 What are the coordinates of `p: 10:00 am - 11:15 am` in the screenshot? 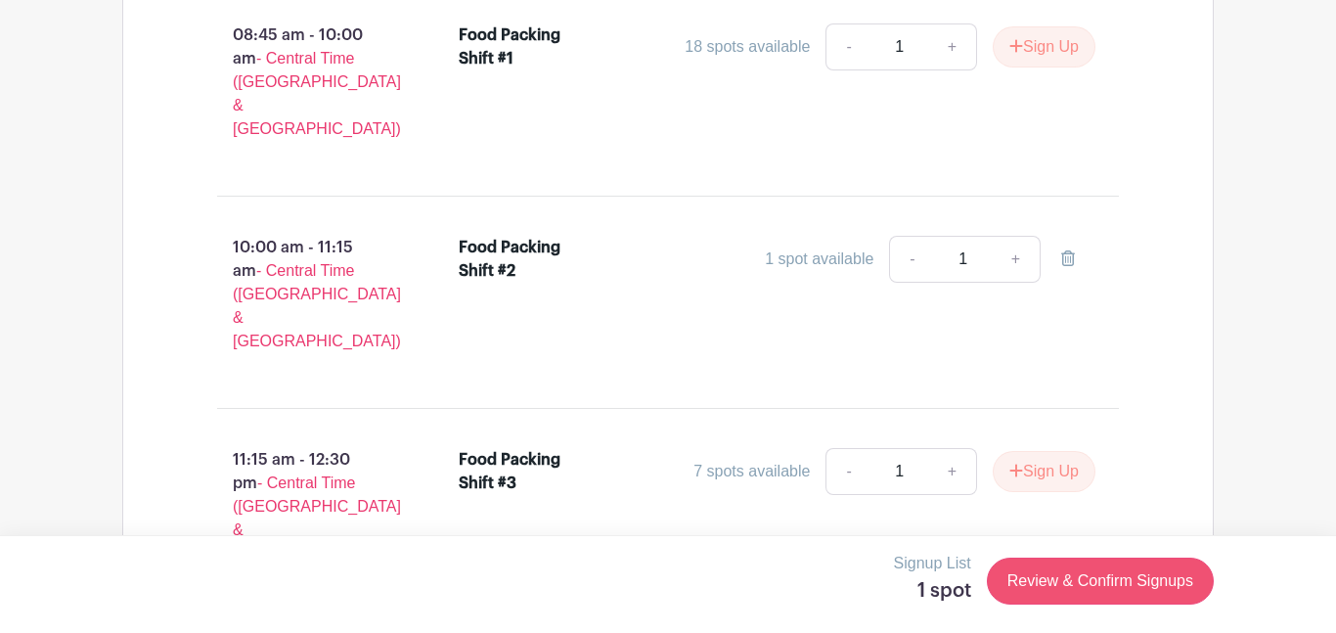 It's located at (306, 294).